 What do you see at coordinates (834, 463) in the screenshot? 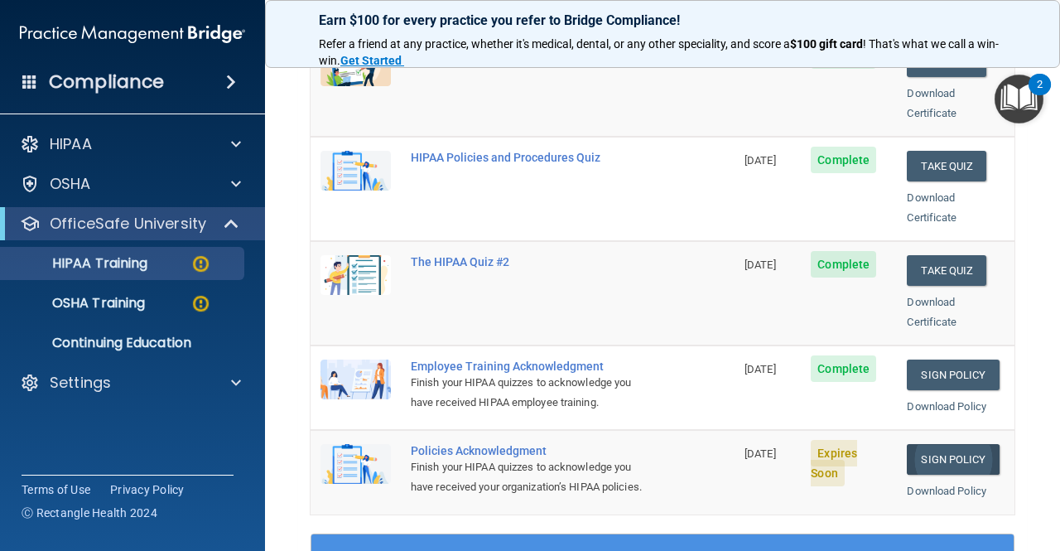
I see `span: Expires Soon` at bounding box center [834, 463].